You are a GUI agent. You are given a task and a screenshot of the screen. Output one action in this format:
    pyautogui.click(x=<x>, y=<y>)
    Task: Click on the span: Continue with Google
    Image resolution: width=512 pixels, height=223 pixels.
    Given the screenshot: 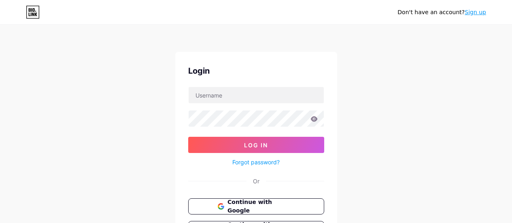 What is the action you would take?
    pyautogui.click(x=261, y=206)
    